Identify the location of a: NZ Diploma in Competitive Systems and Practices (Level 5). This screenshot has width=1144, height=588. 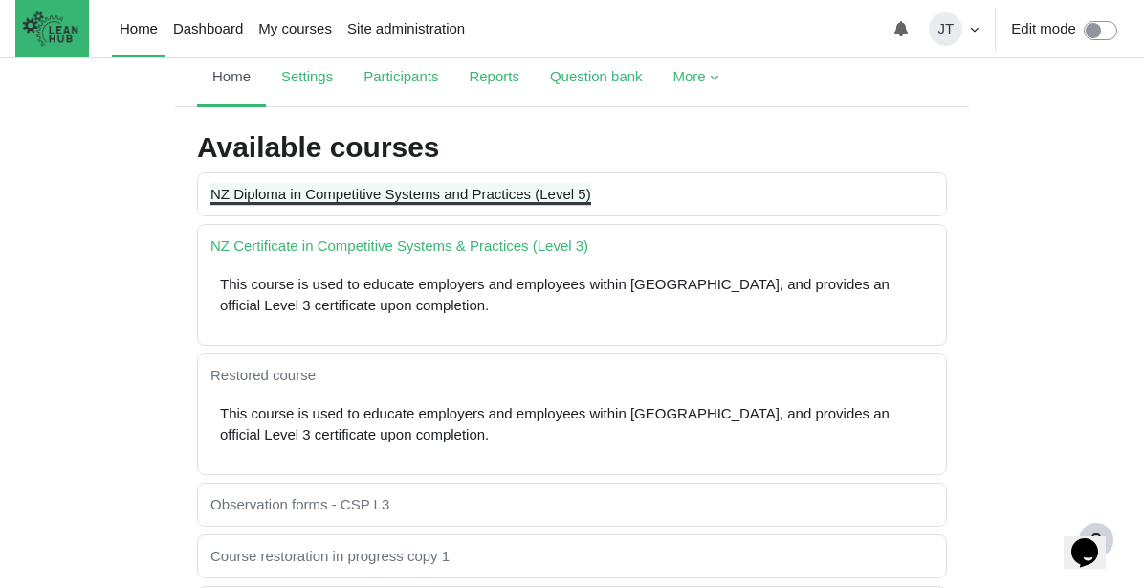
(401, 193).